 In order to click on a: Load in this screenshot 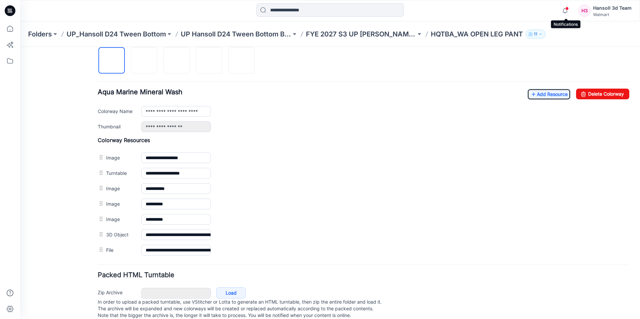, I will do `click(211, 246)`.